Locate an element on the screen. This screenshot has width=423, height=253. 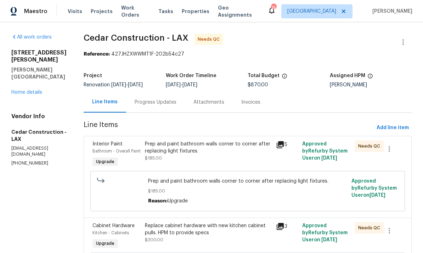
span: $870.00 is located at coordinates (258, 85).